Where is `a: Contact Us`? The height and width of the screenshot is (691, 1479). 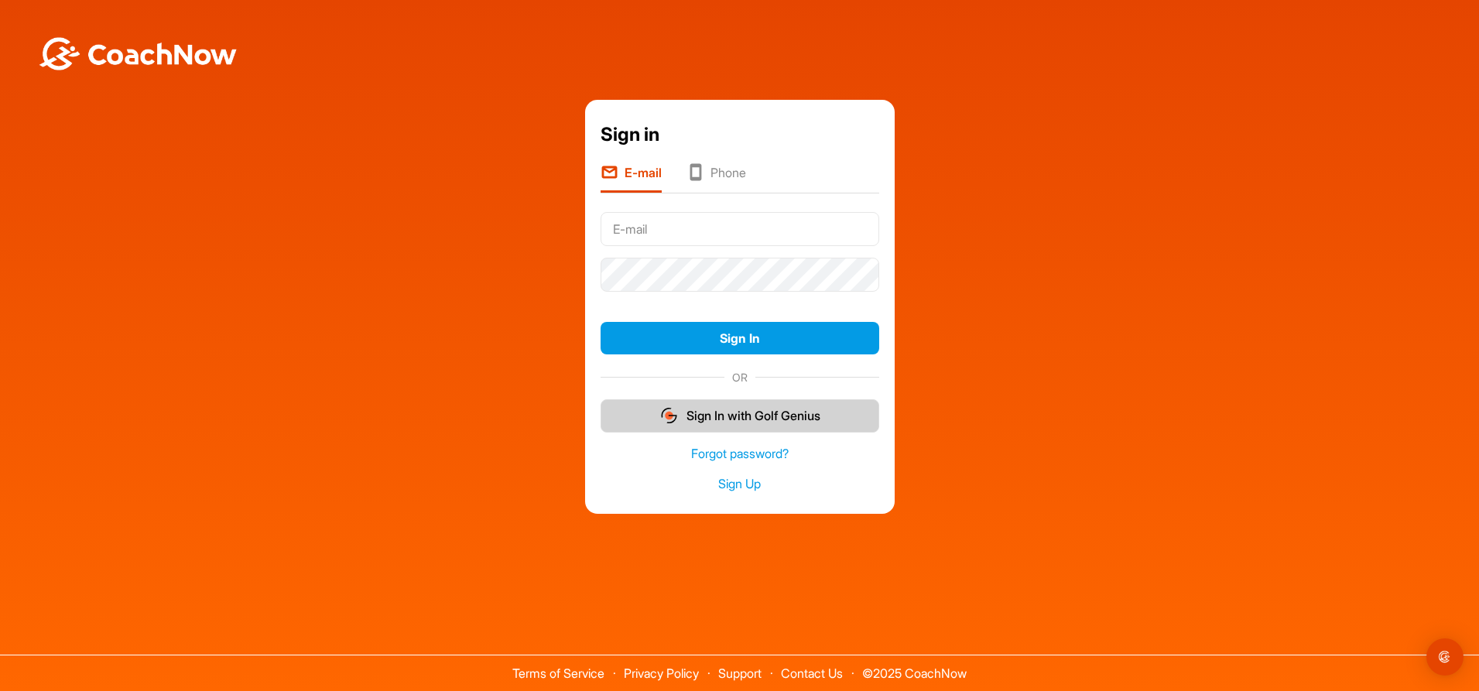 a: Contact Us is located at coordinates (812, 673).